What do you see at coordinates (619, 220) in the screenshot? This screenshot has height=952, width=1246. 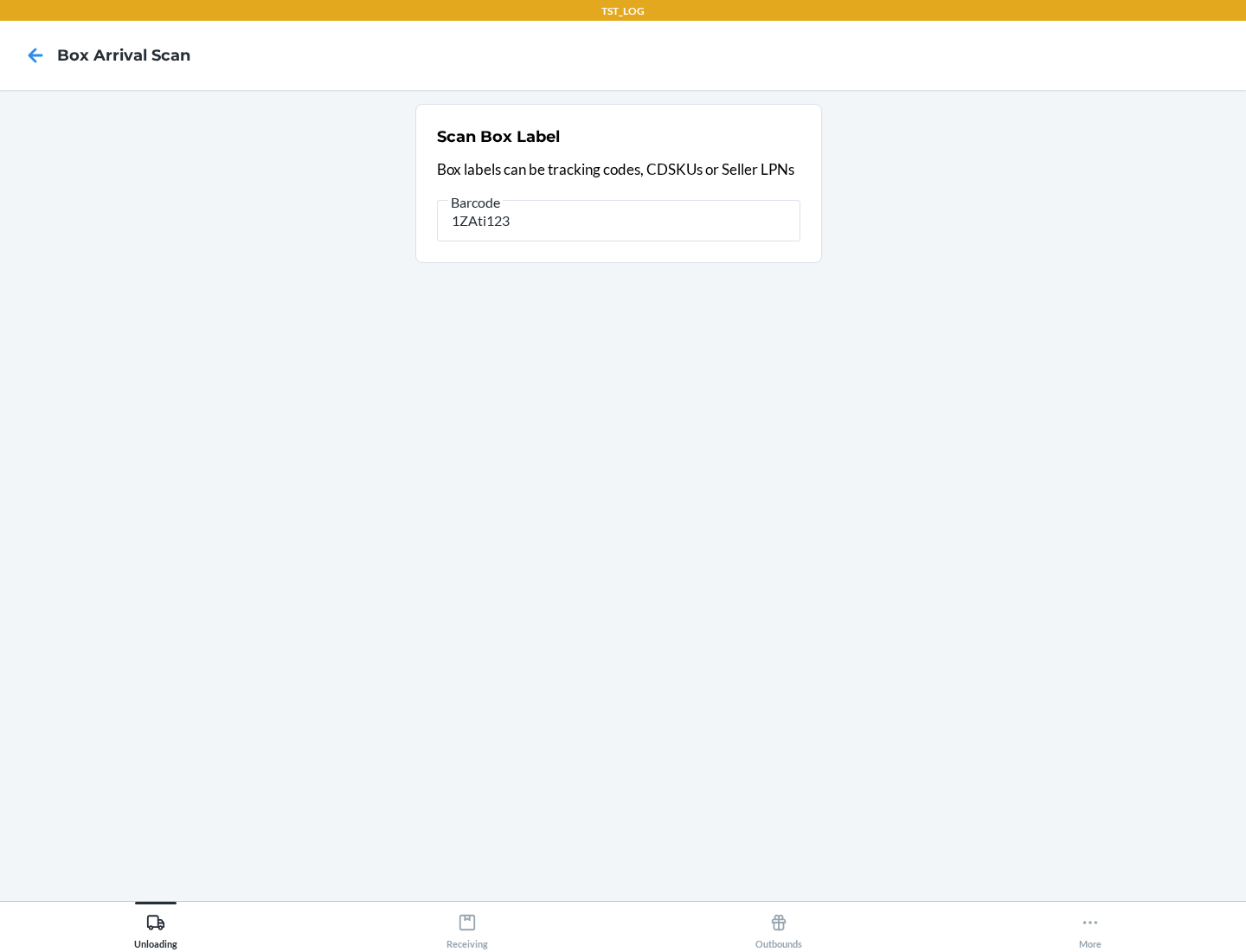 I see `input: Barcode` at bounding box center [619, 220].